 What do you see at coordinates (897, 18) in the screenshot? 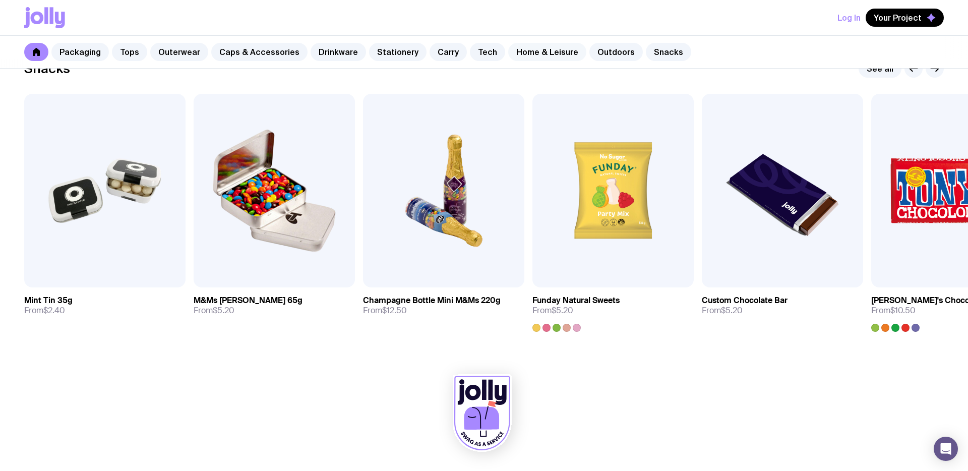
I see `span: Your Project` at bounding box center [897, 18].